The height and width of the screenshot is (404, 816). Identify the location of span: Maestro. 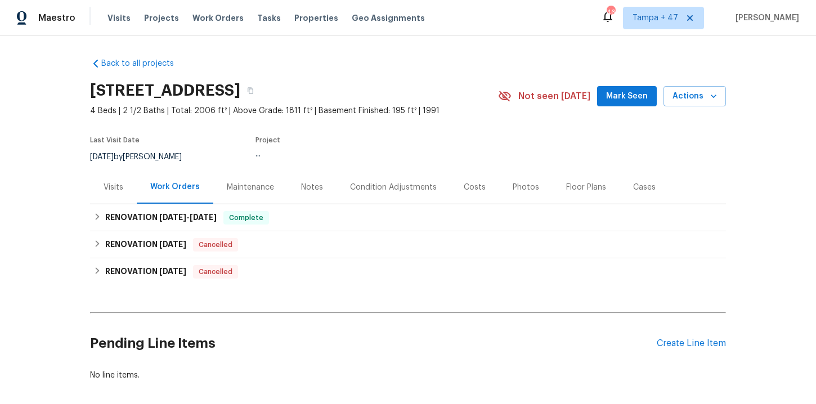
(57, 18).